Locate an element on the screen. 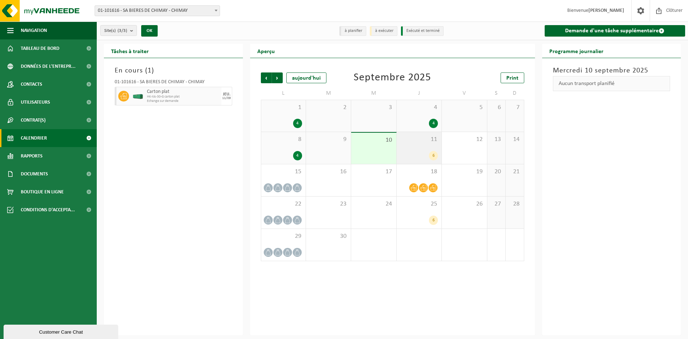 Image resolution: width=688 pixels, height=339 pixels. button: OK is located at coordinates (149, 31).